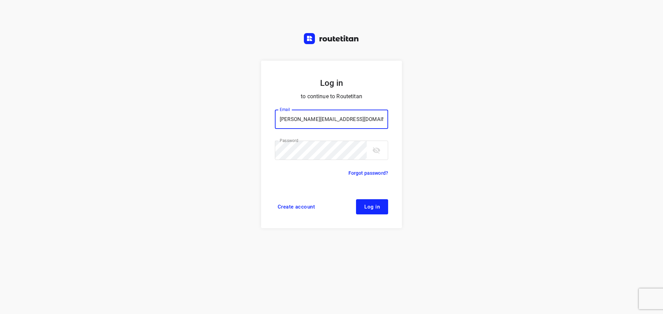 The height and width of the screenshot is (314, 663). I want to click on a: Routetitan, so click(331, 39).